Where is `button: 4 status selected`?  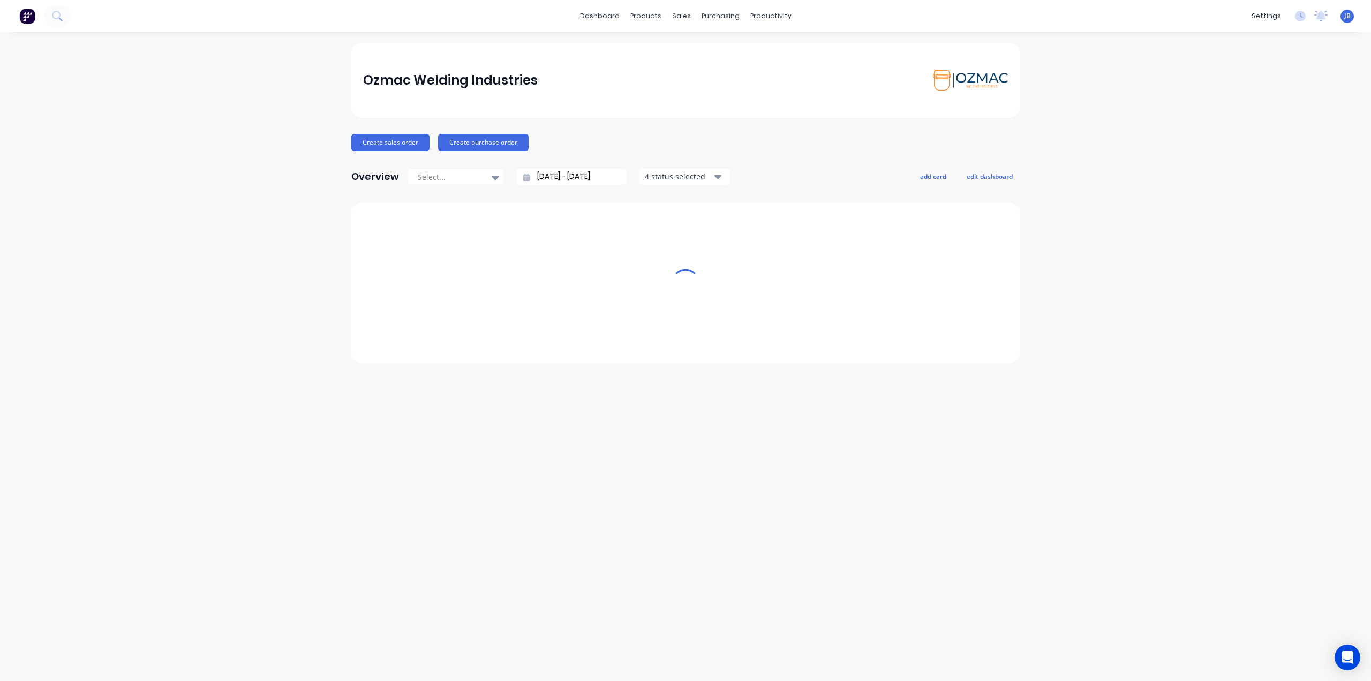
button: 4 status selected is located at coordinates (685, 177).